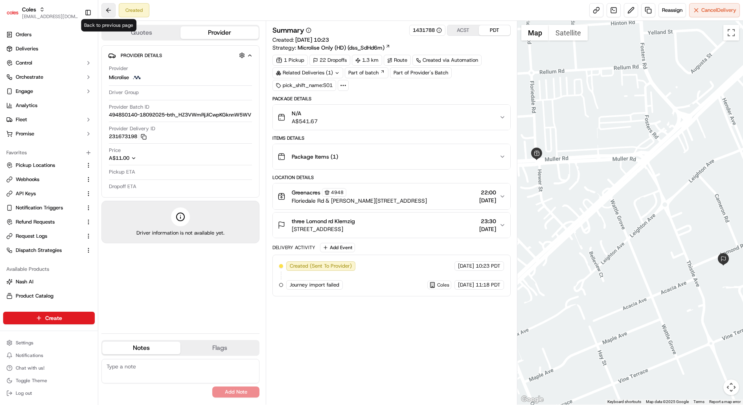 Image resolution: width=743 pixels, height=405 pixels. I want to click on button: Notifications, so click(49, 355).